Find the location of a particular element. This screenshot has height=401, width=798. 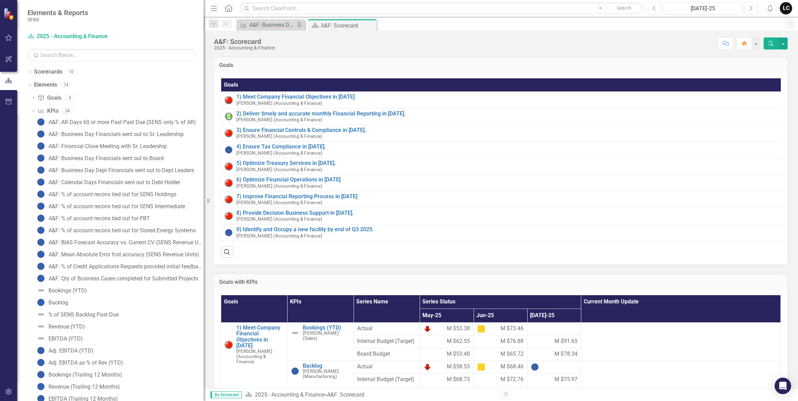

img: Below Target is located at coordinates (427, 329).